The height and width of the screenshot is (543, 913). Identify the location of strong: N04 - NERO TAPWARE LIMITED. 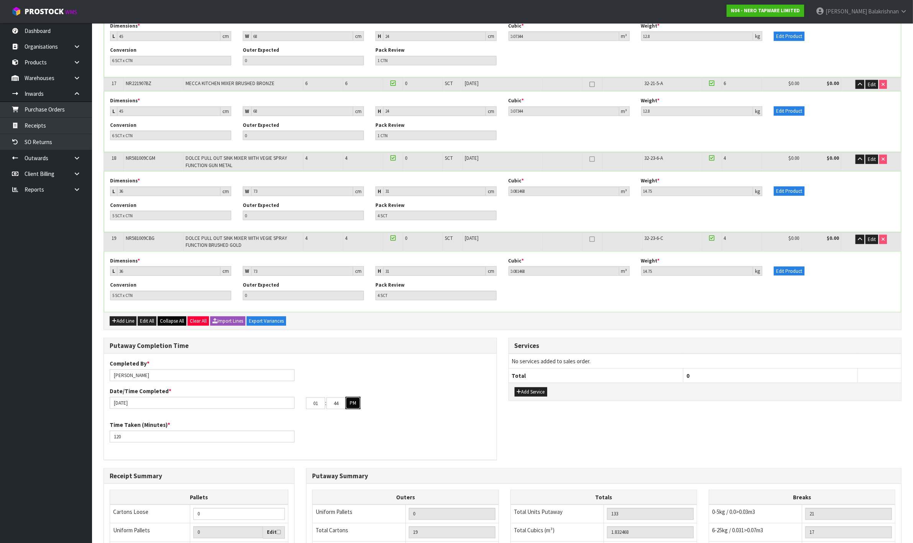
(765, 10).